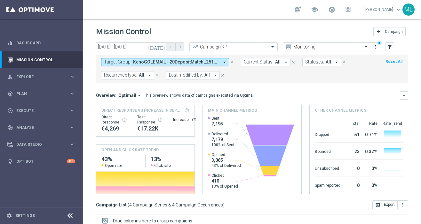 The height and width of the screenshot is (224, 421). What do you see at coordinates (10, 162) in the screenshot?
I see `i: lightbulb` at bounding box center [10, 162].